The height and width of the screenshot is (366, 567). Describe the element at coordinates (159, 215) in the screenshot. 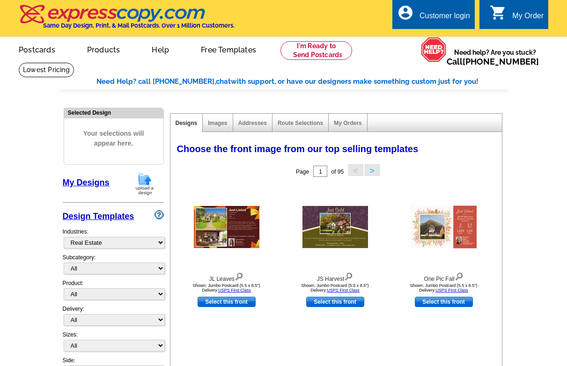

I see `img: design-wizard-help-icon.png` at that location.